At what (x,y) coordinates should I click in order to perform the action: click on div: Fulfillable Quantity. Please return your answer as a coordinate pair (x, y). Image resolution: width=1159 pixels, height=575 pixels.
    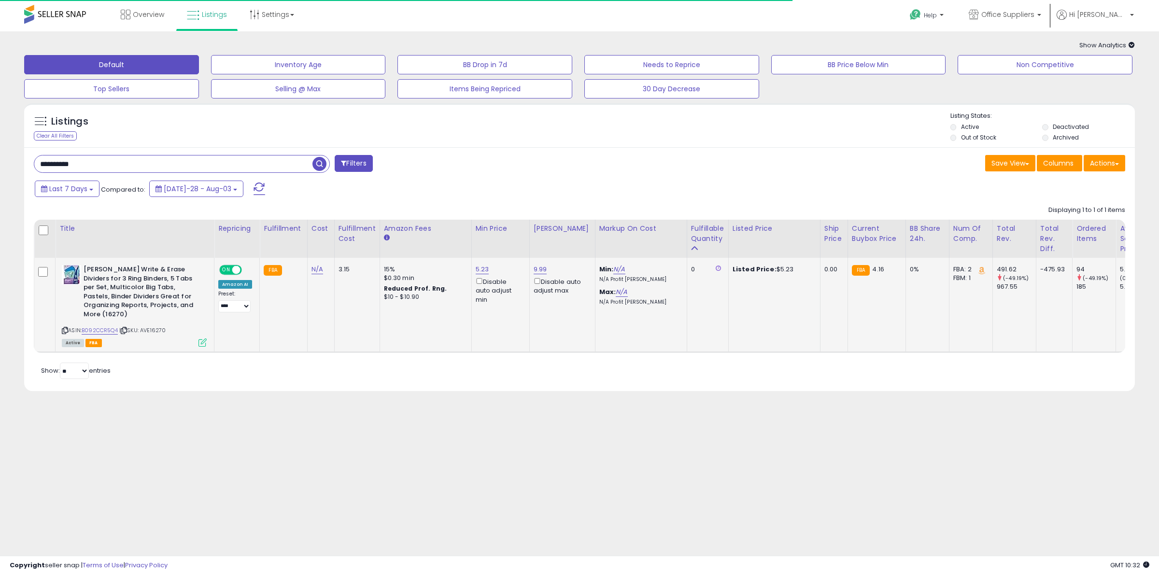
    Looking at the image, I should click on (708, 234).